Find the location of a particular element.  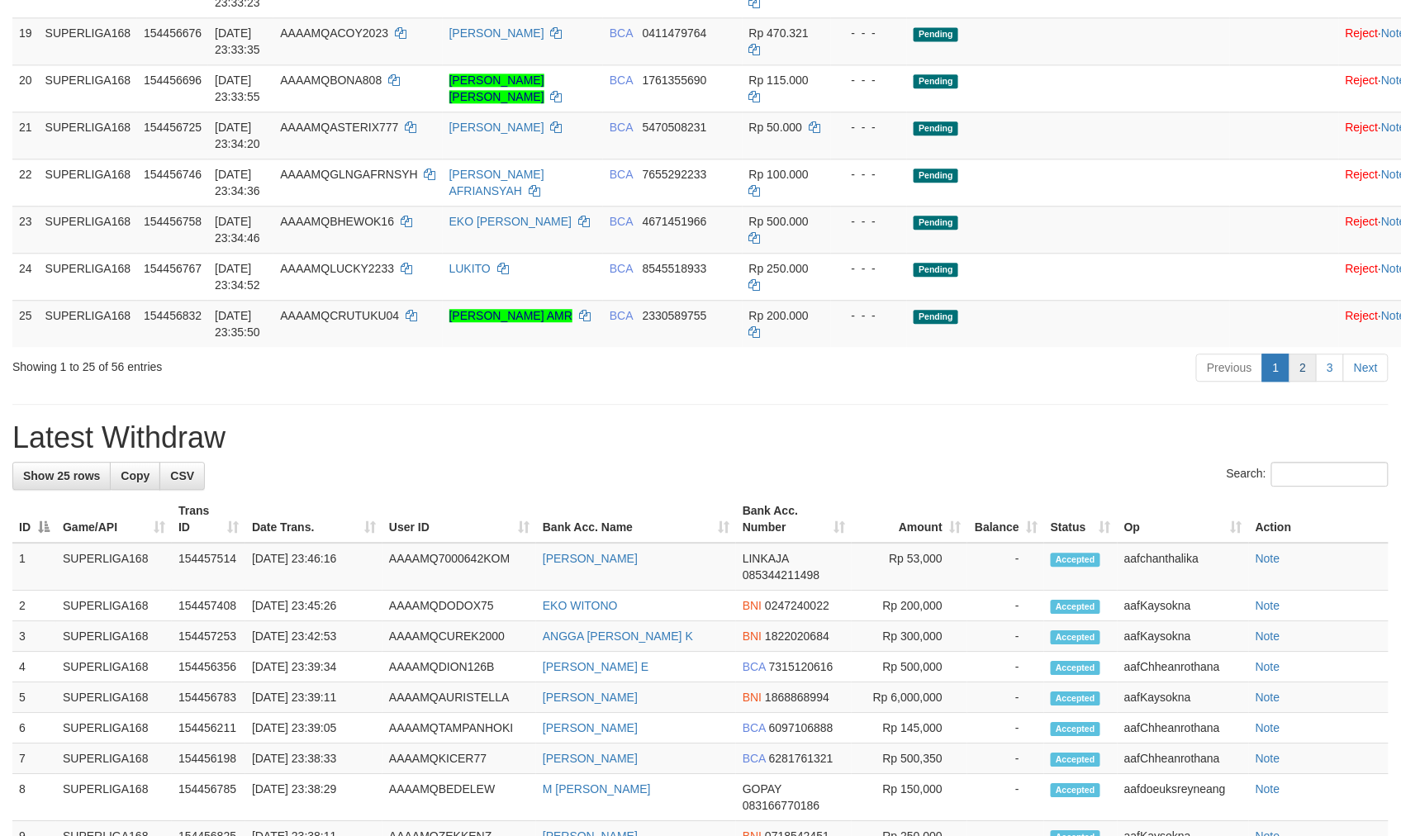

td: Rp 300,000 is located at coordinates (910, 636).